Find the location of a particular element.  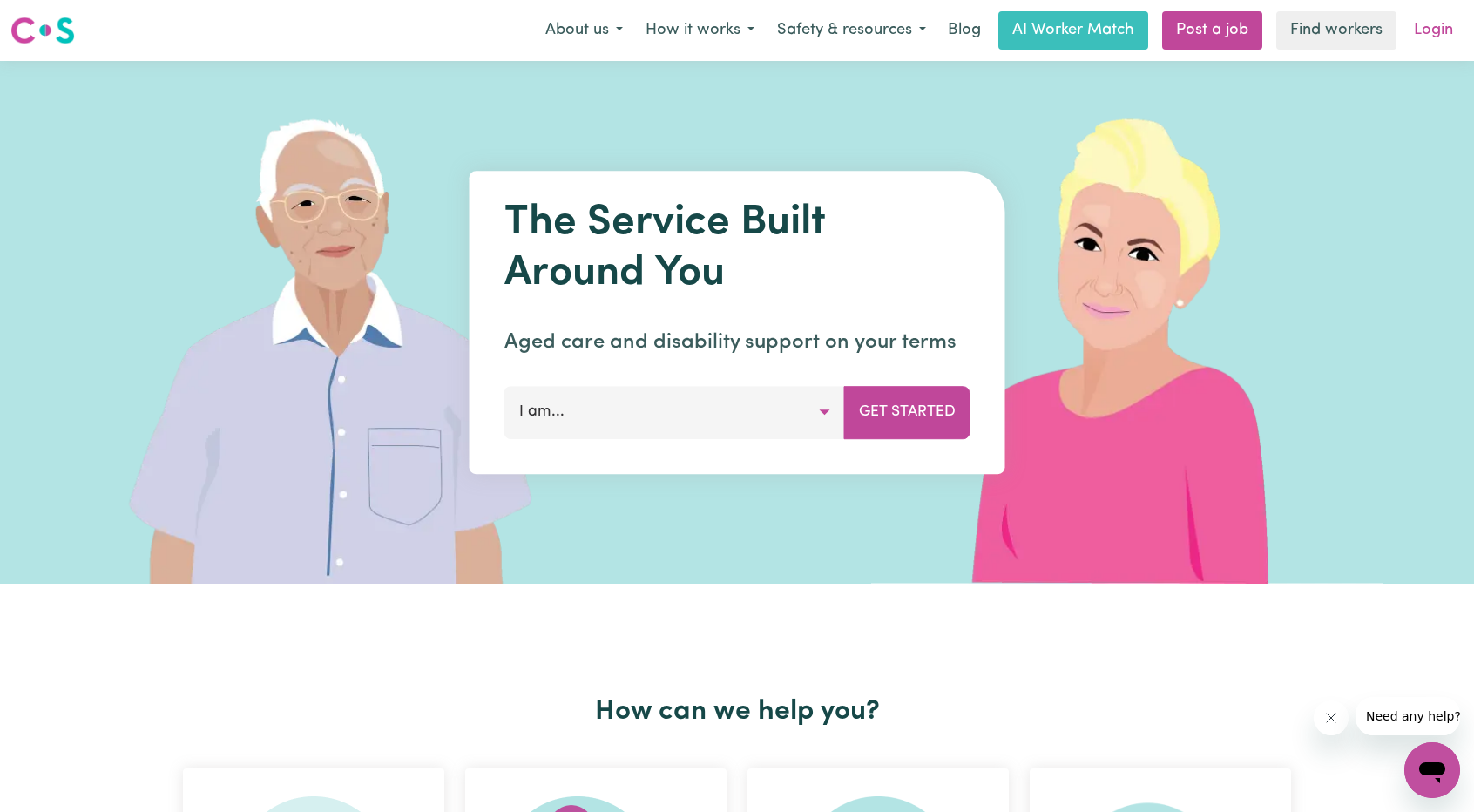

a: AI Worker Match is located at coordinates (1073, 31).